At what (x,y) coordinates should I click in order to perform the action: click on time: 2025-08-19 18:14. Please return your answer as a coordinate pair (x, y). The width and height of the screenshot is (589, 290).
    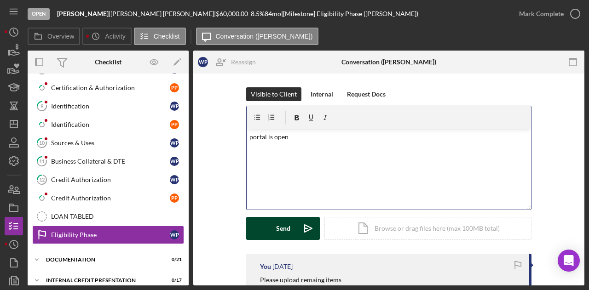
    Looking at the image, I should click on (282, 267).